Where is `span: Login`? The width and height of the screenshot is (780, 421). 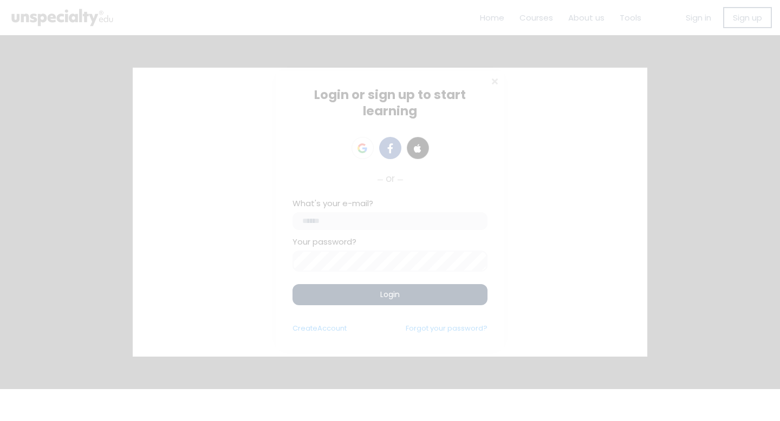 span: Login is located at coordinates (390, 295).